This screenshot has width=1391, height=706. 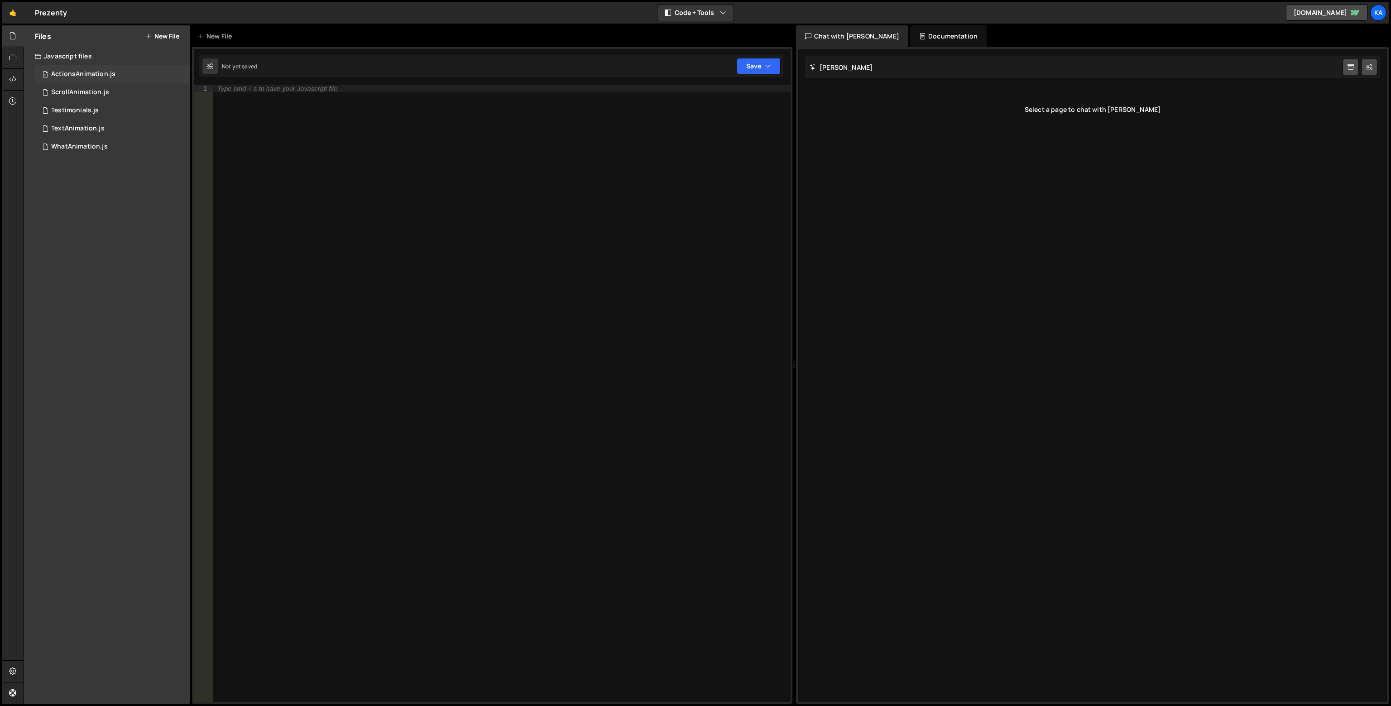 What do you see at coordinates (162, 36) in the screenshot?
I see `button: New File` at bounding box center [162, 36].